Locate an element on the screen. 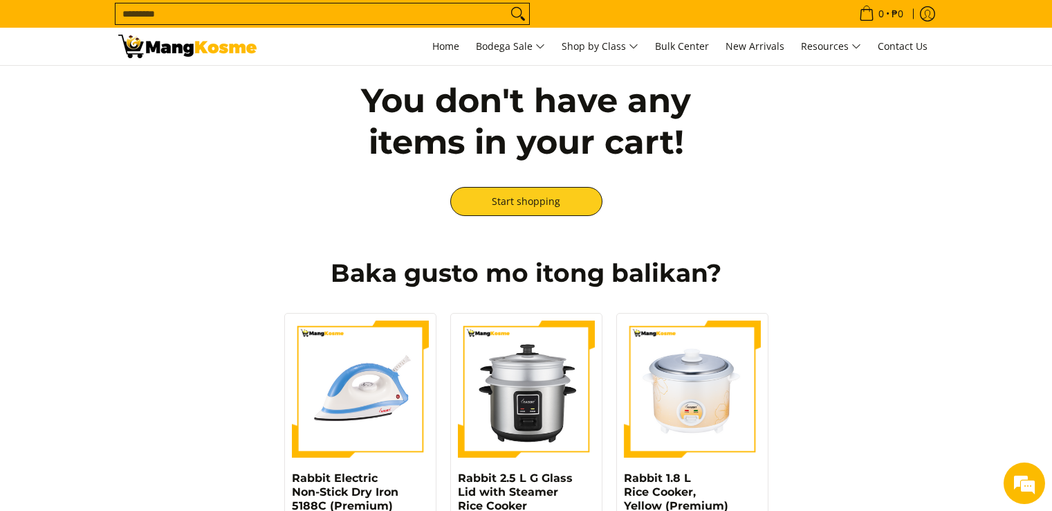 This screenshot has height=511, width=1052. img: https://mangkosme.com/products/rabbit-1-8-l-rice-cooker-yellow-class-a is located at coordinates (693, 389).